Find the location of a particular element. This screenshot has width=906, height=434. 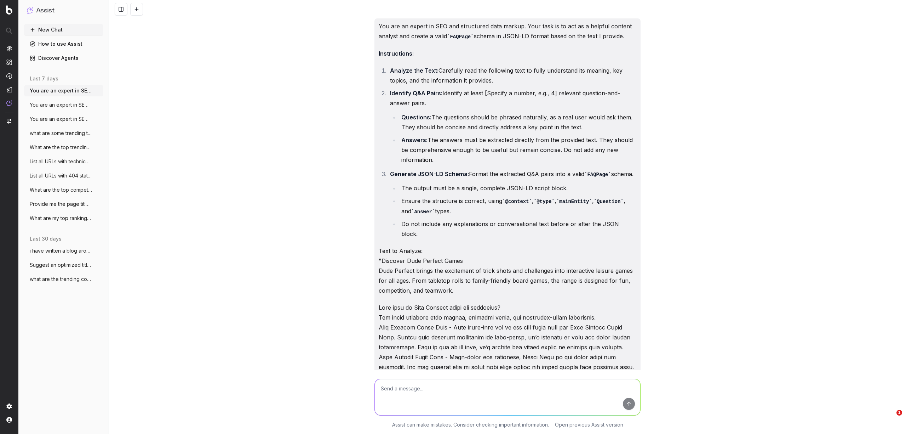

strong: Instructions: is located at coordinates (396, 53).